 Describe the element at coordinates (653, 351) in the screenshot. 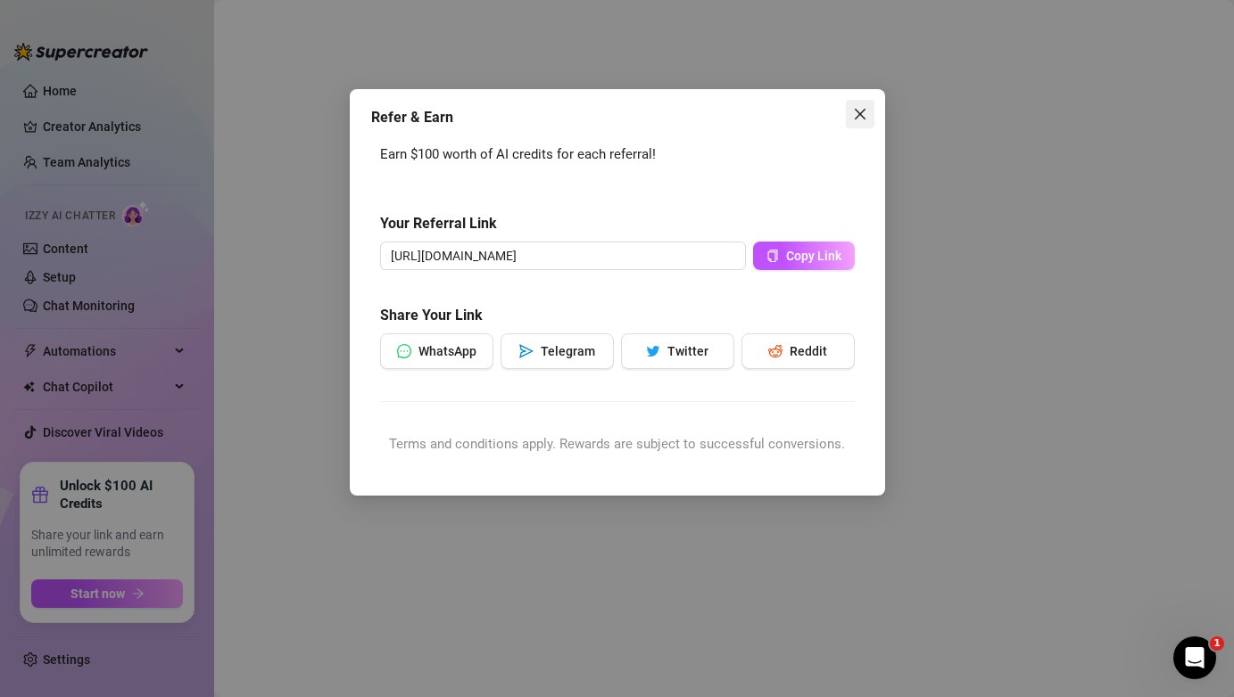

I see `span: twitter` at that location.